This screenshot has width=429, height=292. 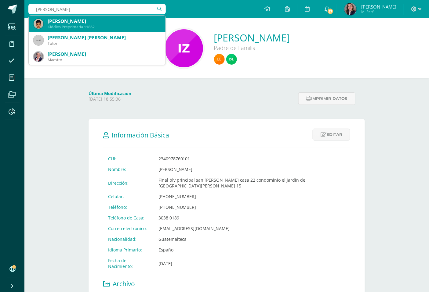 What do you see at coordinates (128, 229) in the screenshot?
I see `td: Correo electrónico:` at bounding box center [128, 229].